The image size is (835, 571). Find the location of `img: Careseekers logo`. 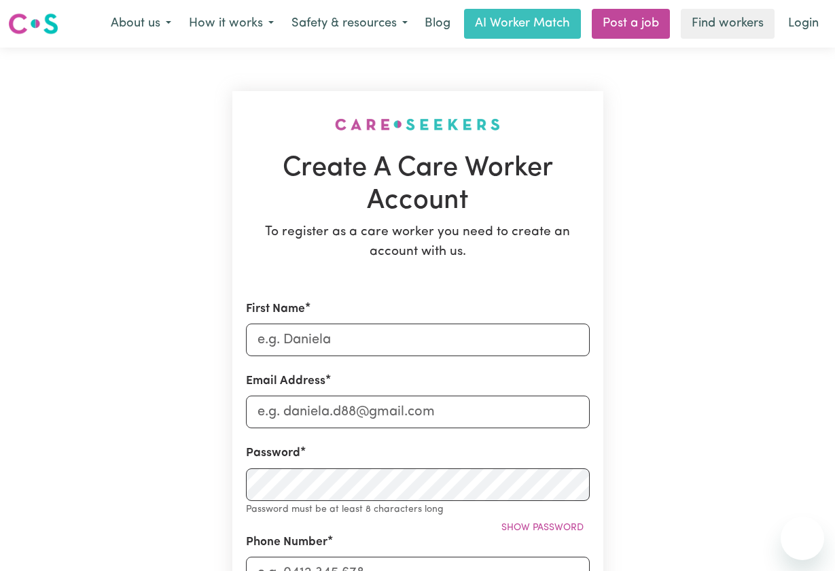

img: Careseekers logo is located at coordinates (33, 24).